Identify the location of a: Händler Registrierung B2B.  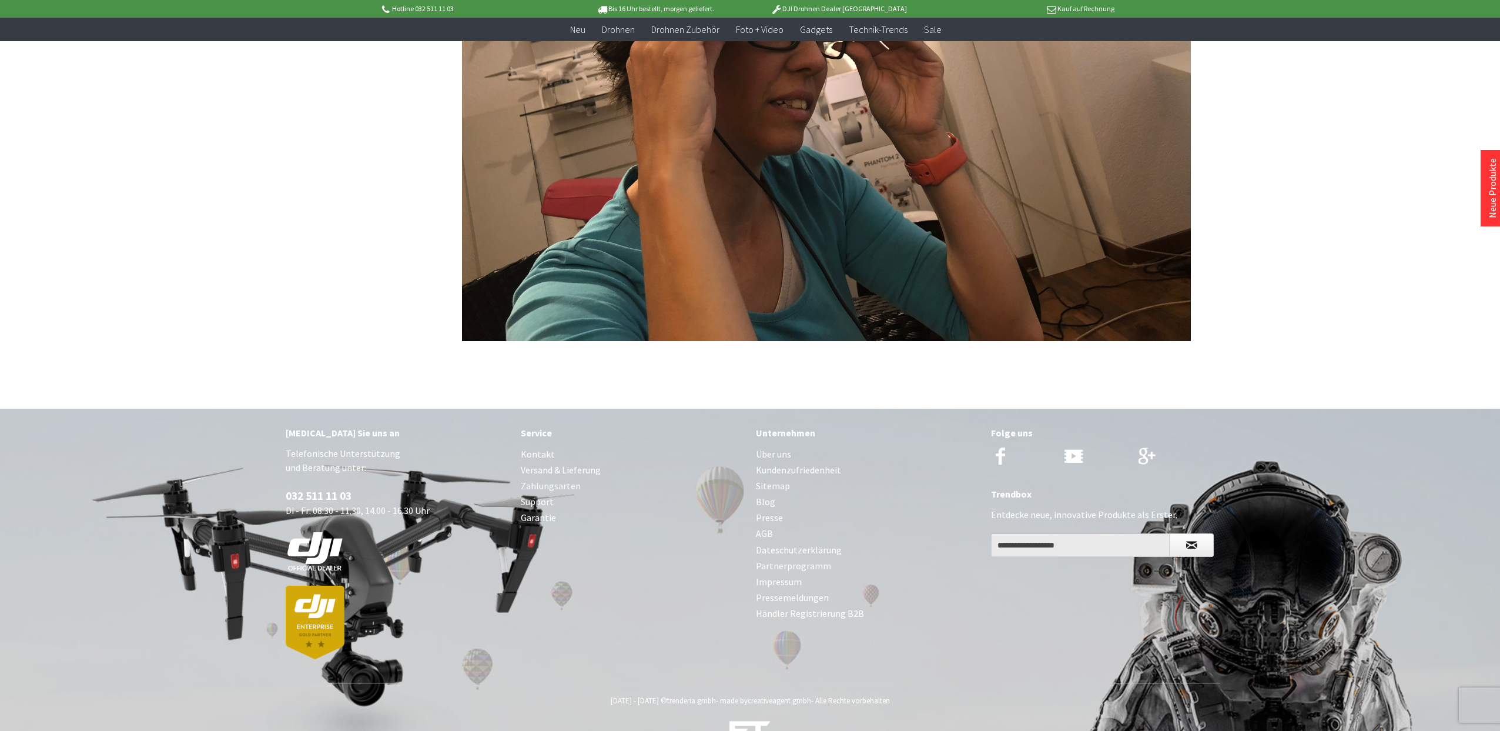
(868, 613).